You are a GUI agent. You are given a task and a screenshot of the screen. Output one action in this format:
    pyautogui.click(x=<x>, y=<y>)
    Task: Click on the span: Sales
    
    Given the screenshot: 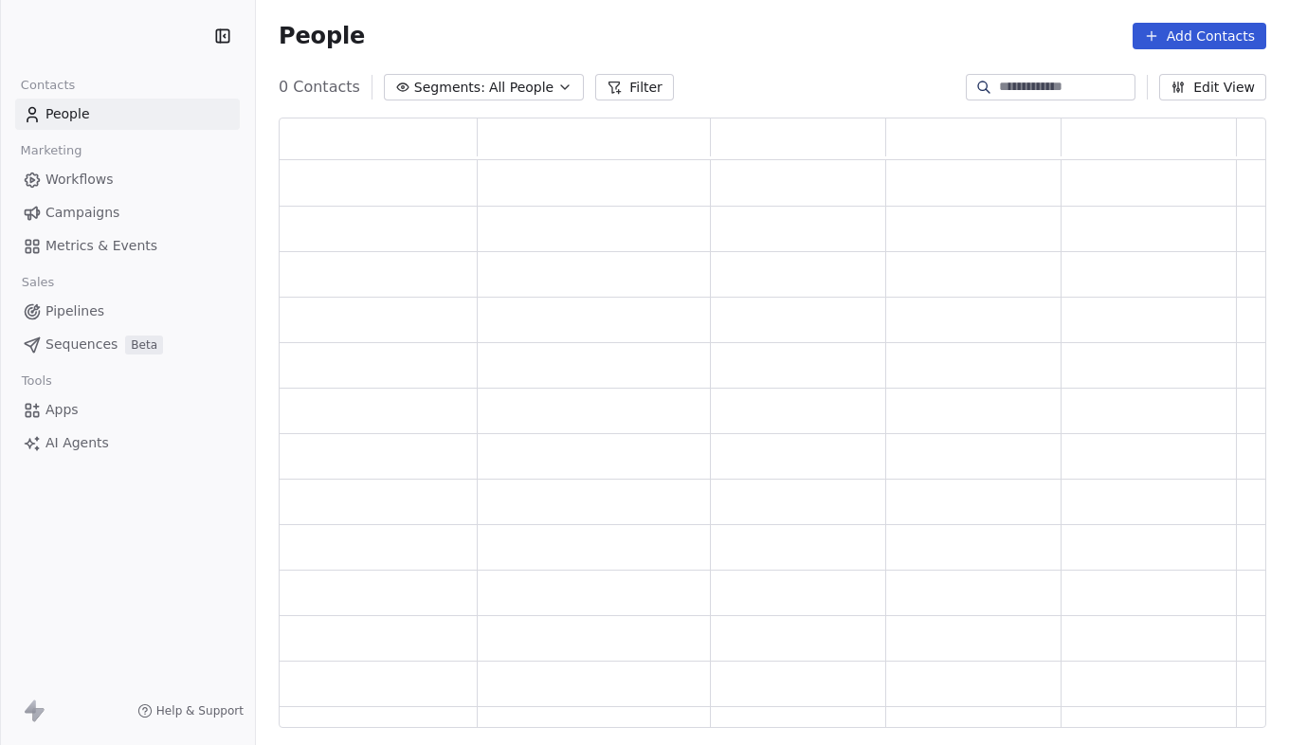 What is the action you would take?
    pyautogui.click(x=38, y=282)
    